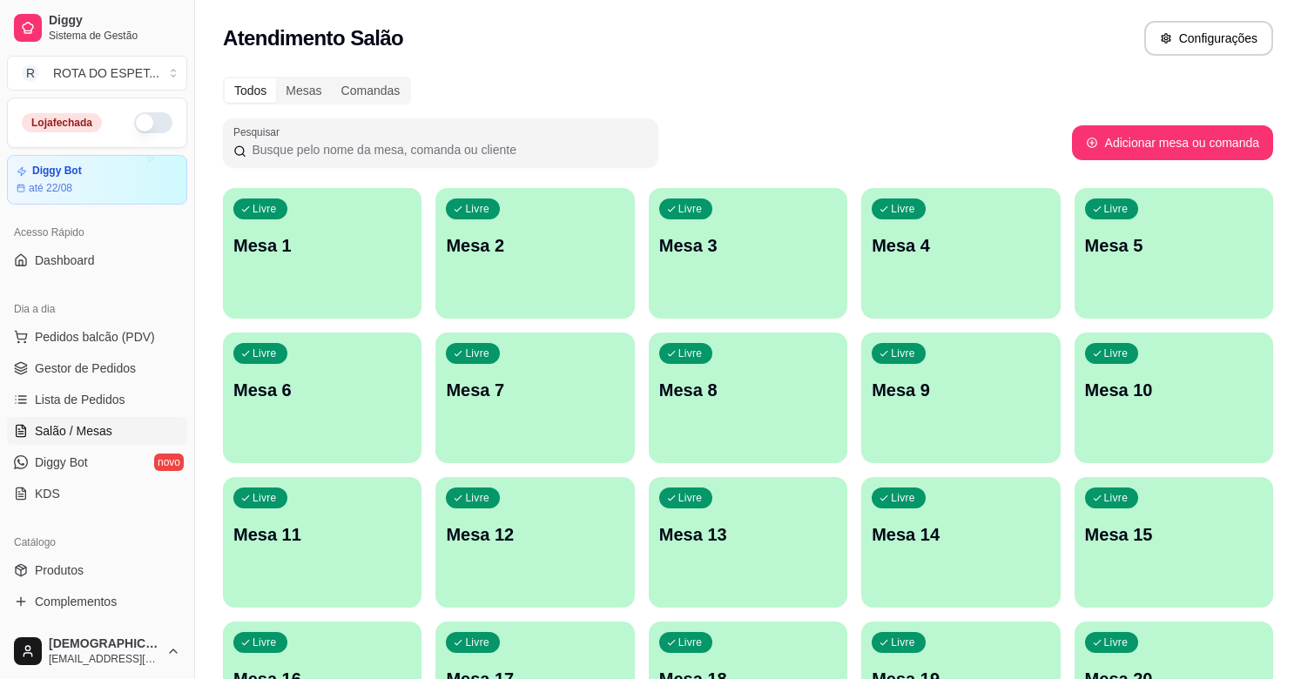 The width and height of the screenshot is (1301, 679). Describe the element at coordinates (97, 28) in the screenshot. I see `a: DiggySistema de Gestão` at that location.